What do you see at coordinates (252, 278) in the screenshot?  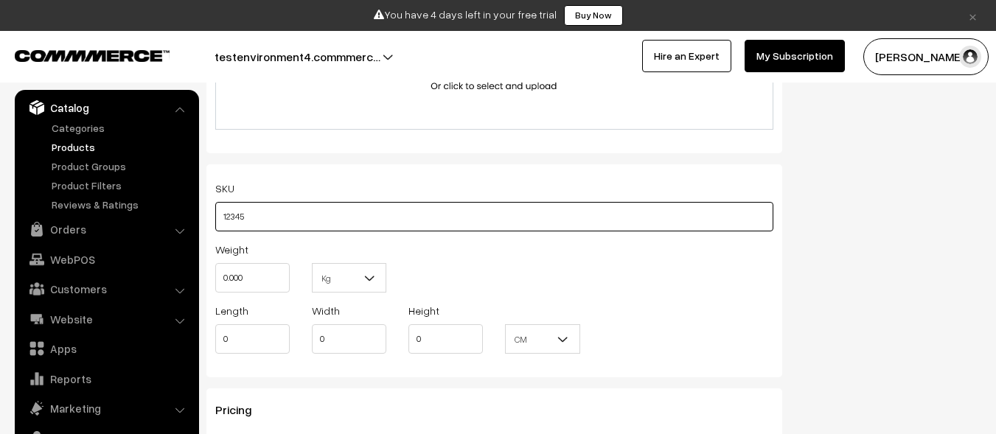 I see `input: Weight` at bounding box center [252, 278].